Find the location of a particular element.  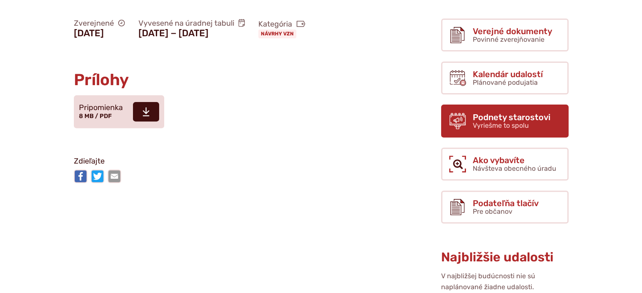

a: Pripomienka 8 MB / PDF is located at coordinates (119, 112).